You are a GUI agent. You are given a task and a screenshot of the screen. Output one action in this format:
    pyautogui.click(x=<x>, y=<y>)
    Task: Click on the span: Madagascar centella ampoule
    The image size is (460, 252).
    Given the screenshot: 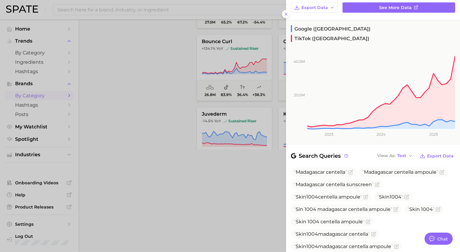 What is the action you would take?
    pyautogui.click(x=400, y=172)
    